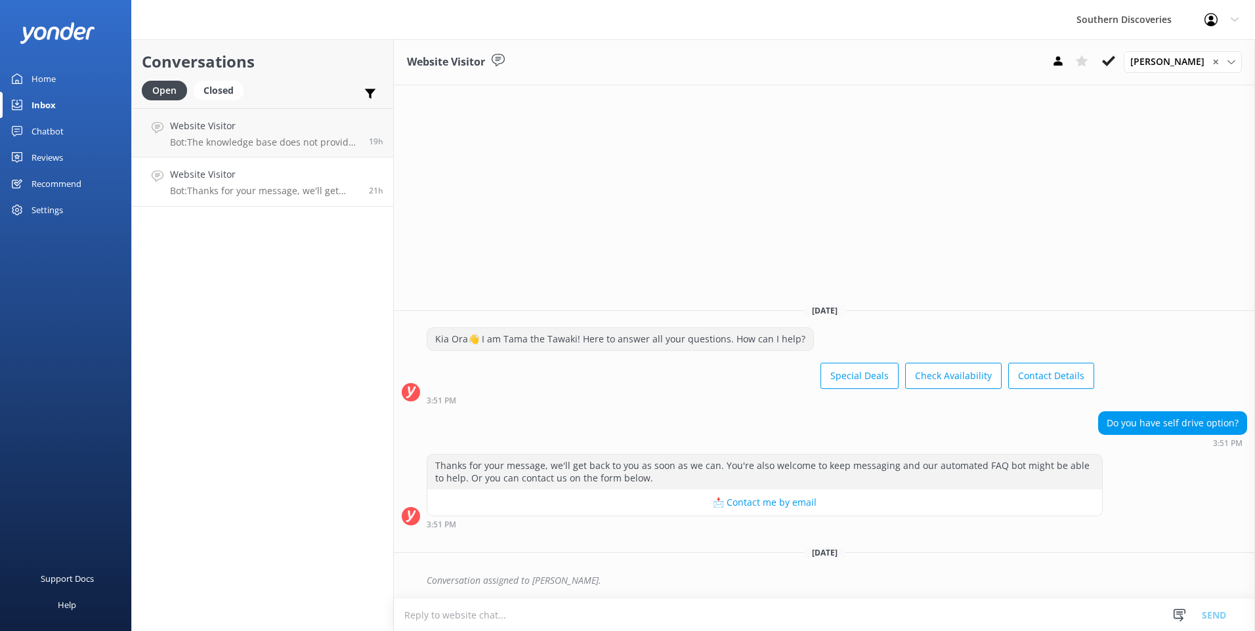  Describe the element at coordinates (67, 605) in the screenshot. I see `div: Help` at that location.